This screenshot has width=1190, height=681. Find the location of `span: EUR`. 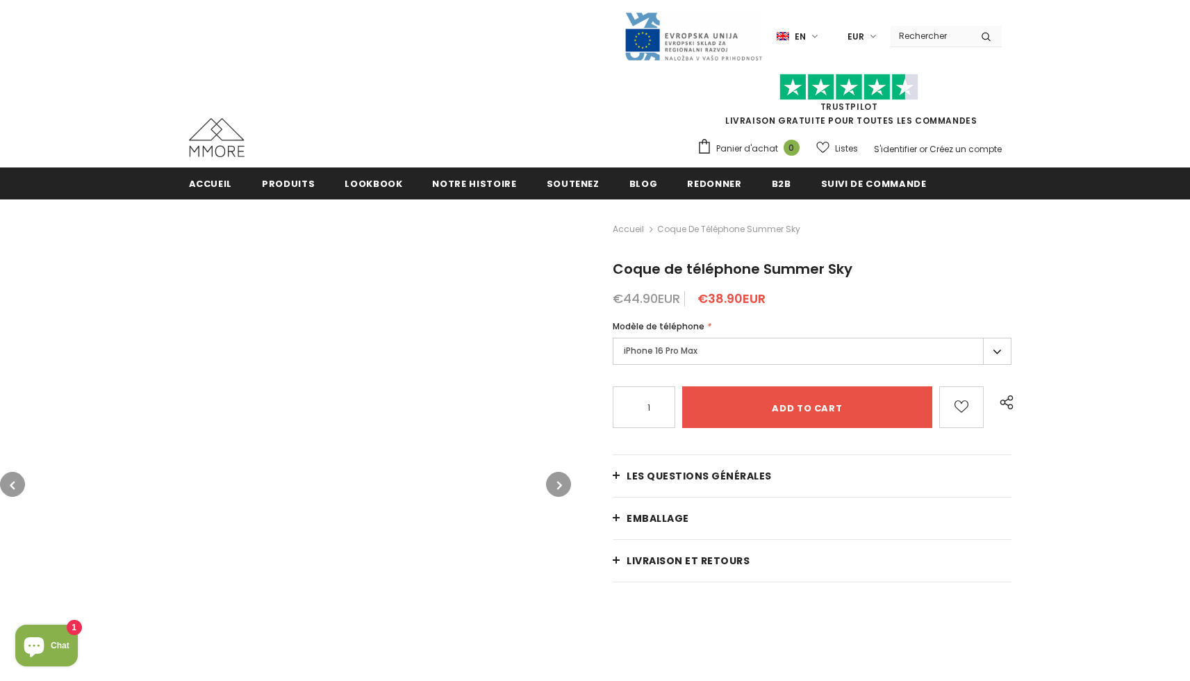

span: EUR is located at coordinates (856, 37).